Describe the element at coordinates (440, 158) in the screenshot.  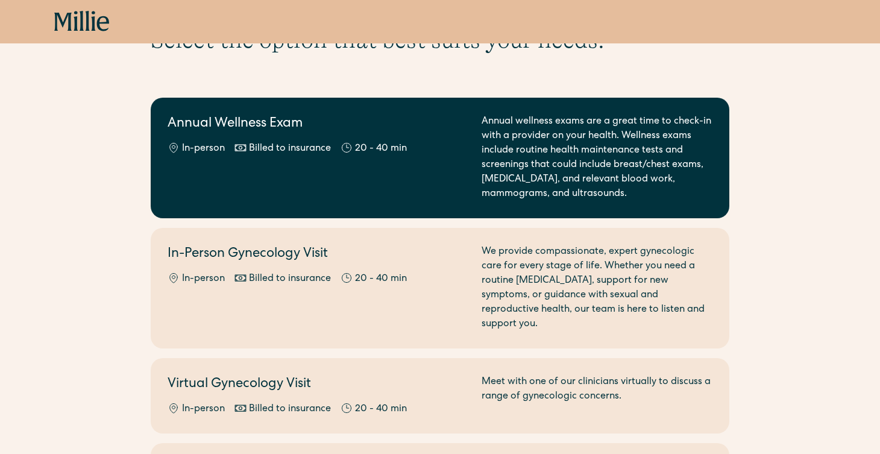
I see `a: Annual Wellness ExamIn-personBilled to insurance20 - 40 minAnnual wellness exams are a great time...` at that location.